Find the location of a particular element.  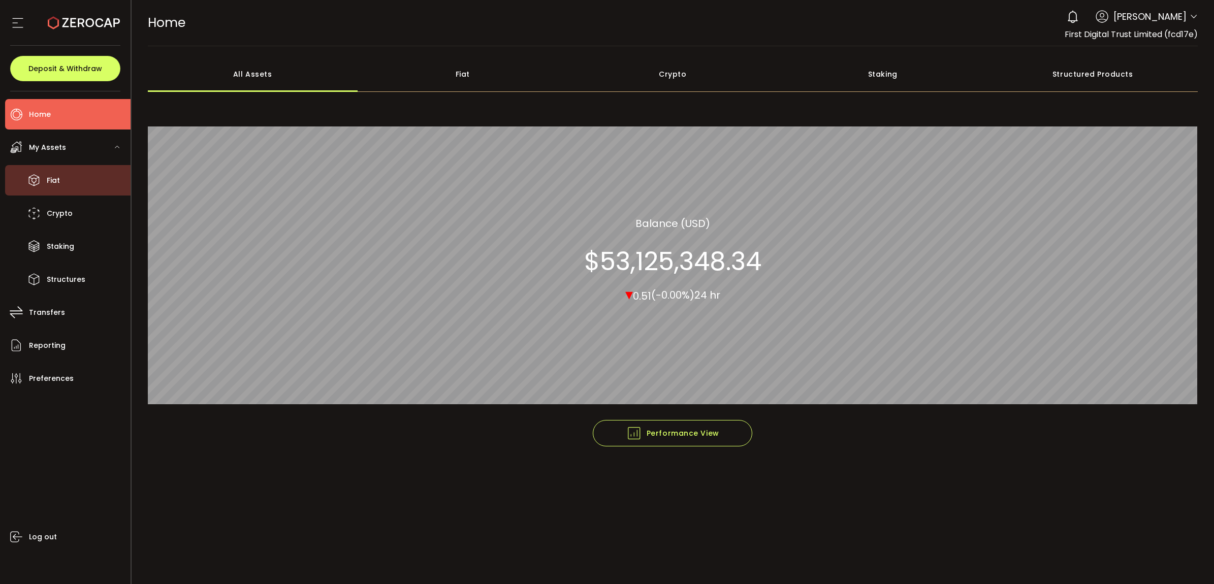

div: Staking is located at coordinates (883, 74).